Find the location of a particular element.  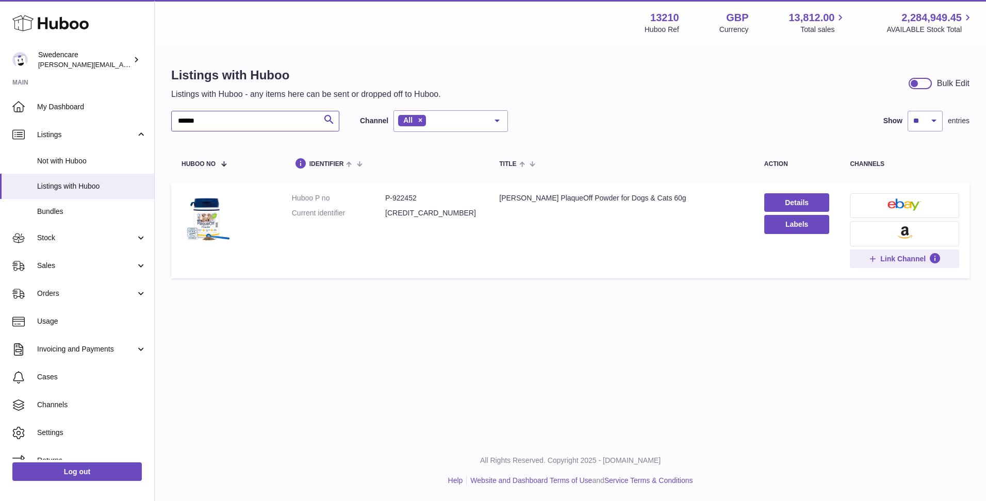

span: Total sales is located at coordinates (823, 29).